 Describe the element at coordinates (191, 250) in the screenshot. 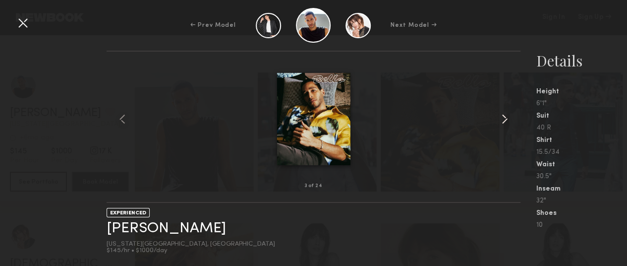

I see `div: $145/hr • $1000/day` at that location.